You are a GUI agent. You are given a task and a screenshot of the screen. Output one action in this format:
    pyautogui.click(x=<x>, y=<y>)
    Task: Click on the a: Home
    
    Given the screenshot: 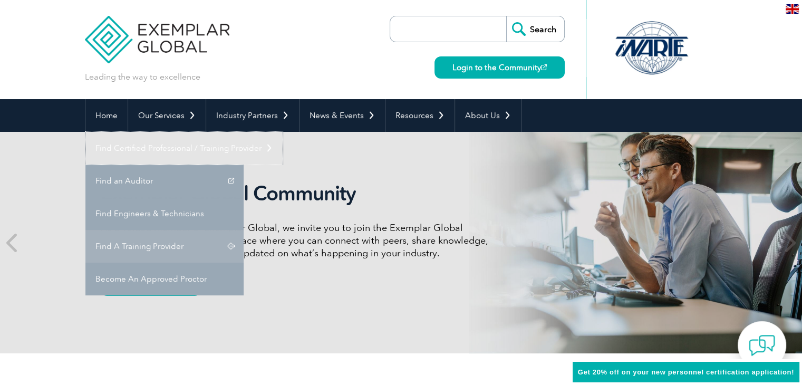 What is the action you would take?
    pyautogui.click(x=106, y=115)
    